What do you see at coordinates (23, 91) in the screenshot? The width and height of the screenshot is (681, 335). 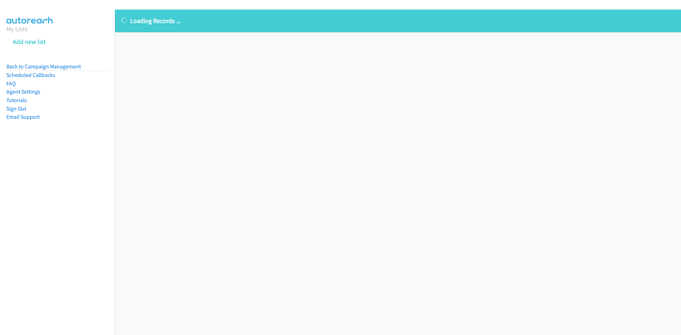 I see `a: Agent Settings` at bounding box center [23, 91].